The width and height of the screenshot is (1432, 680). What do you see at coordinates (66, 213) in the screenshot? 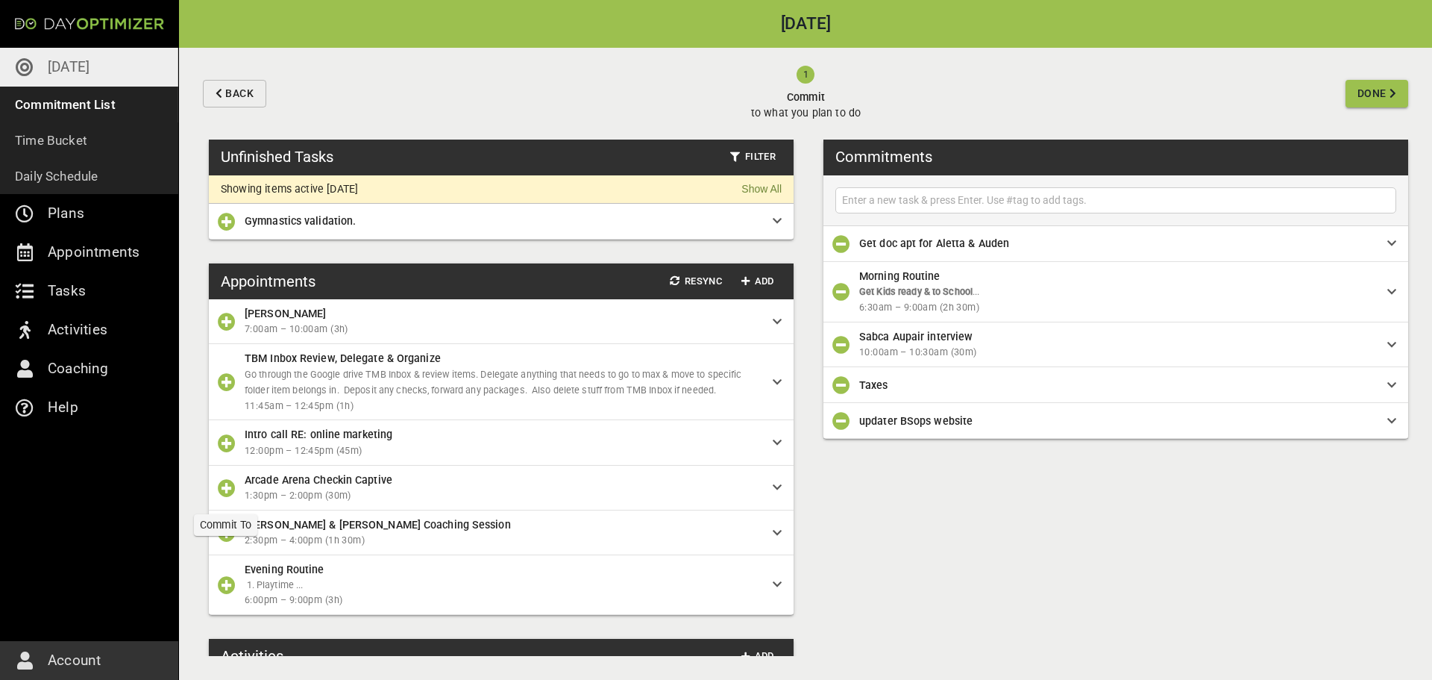
I see `p: Plans` at bounding box center [66, 213].